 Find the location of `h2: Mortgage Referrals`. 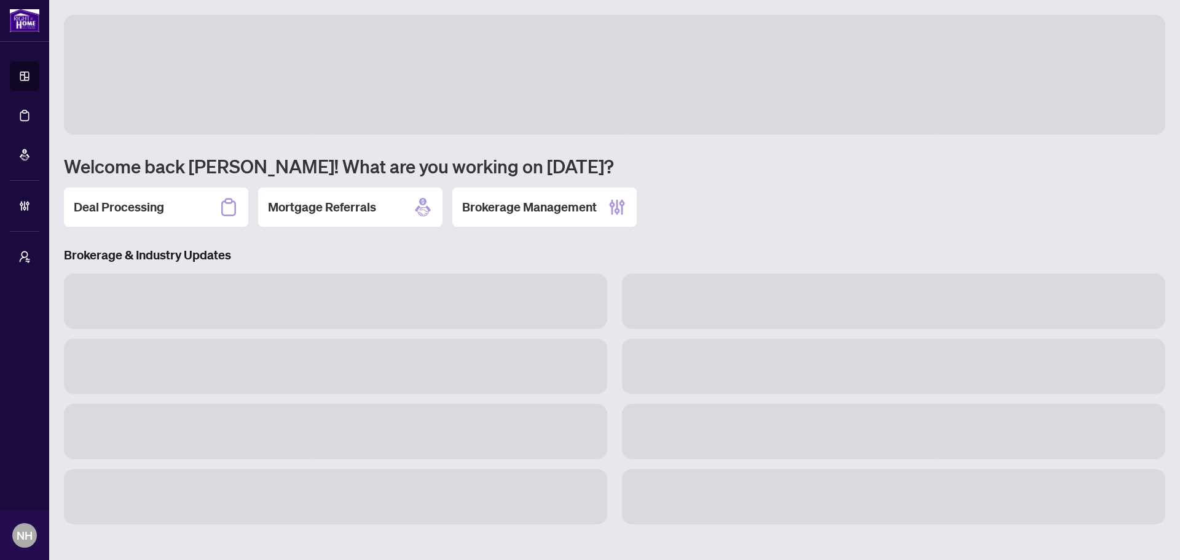

h2: Mortgage Referrals is located at coordinates (322, 207).